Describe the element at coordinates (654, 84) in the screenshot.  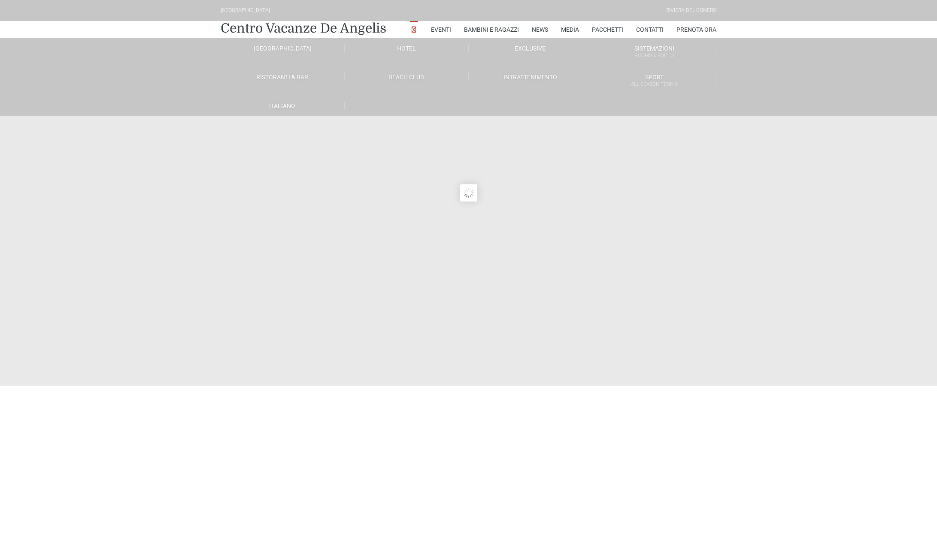
I see `small: All Season Tennis` at that location.